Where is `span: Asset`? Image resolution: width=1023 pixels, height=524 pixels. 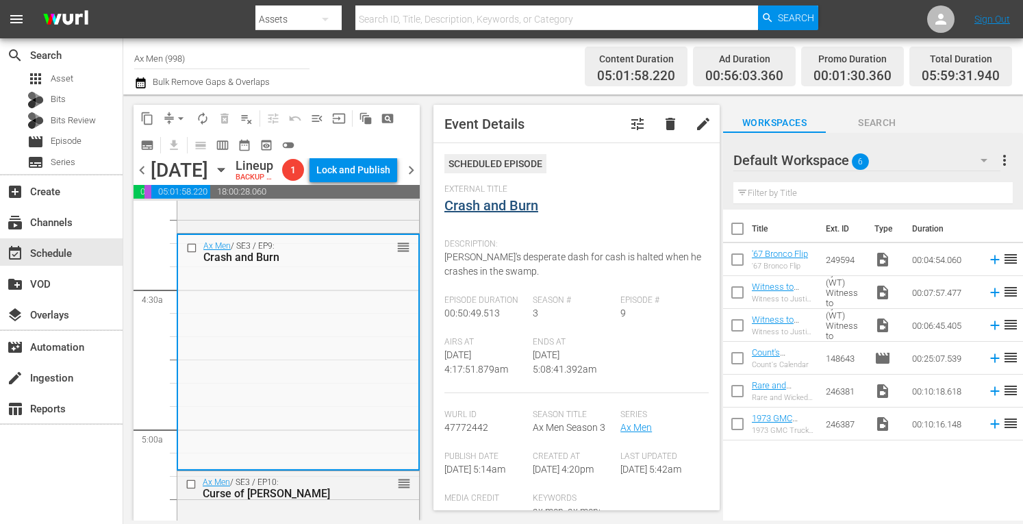 span: Asset is located at coordinates (62, 79).